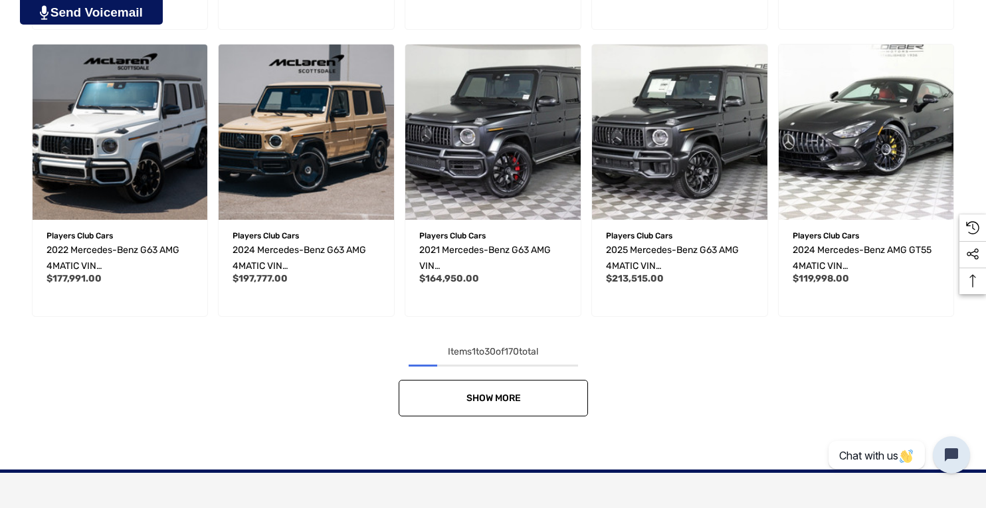 The width and height of the screenshot is (986, 508). What do you see at coordinates (449, 278) in the screenshot?
I see `span: $164,950.00` at bounding box center [449, 278].